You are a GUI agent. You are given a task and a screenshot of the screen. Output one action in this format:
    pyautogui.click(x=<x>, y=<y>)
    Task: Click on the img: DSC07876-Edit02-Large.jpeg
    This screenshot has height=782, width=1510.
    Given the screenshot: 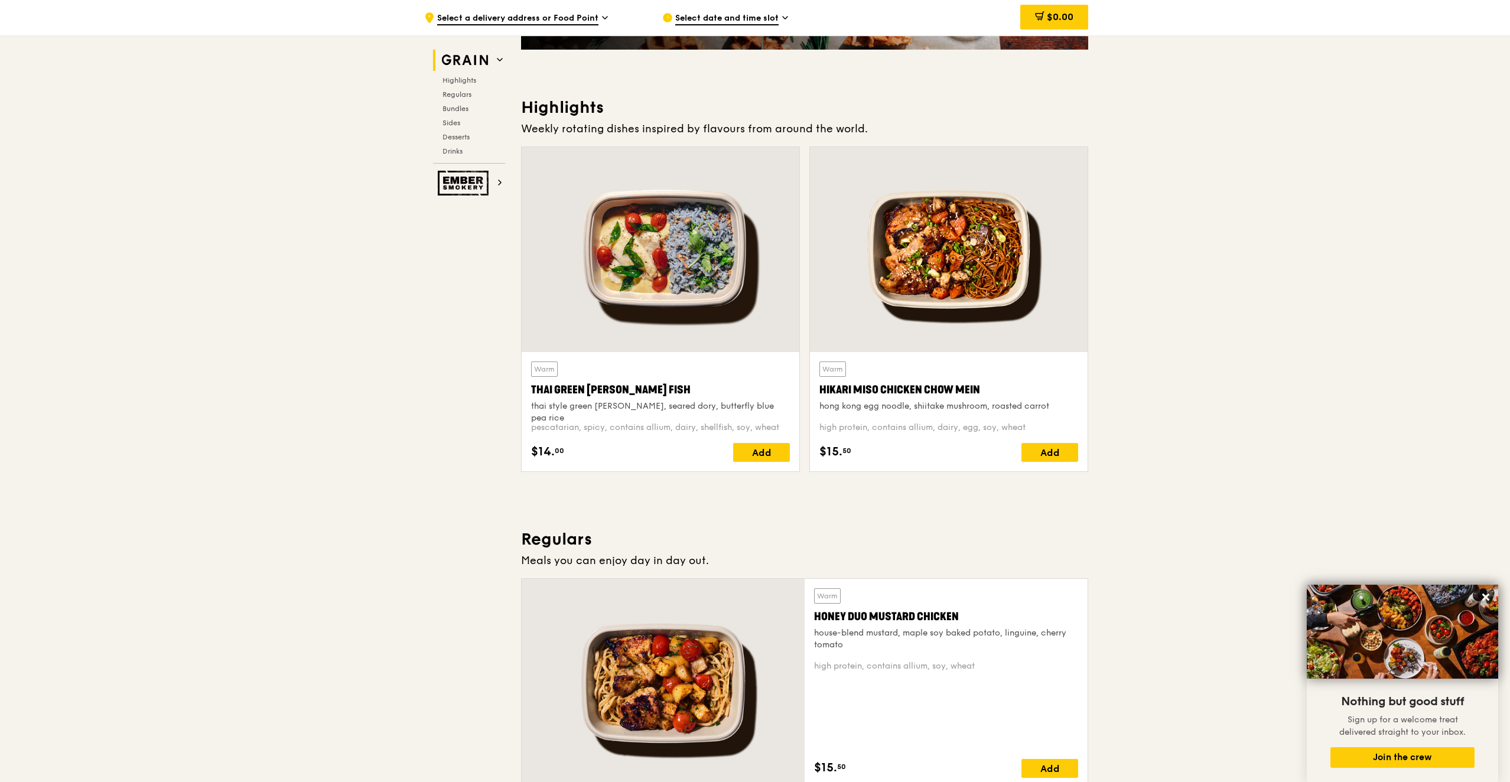 What is the action you would take?
    pyautogui.click(x=1403, y=632)
    